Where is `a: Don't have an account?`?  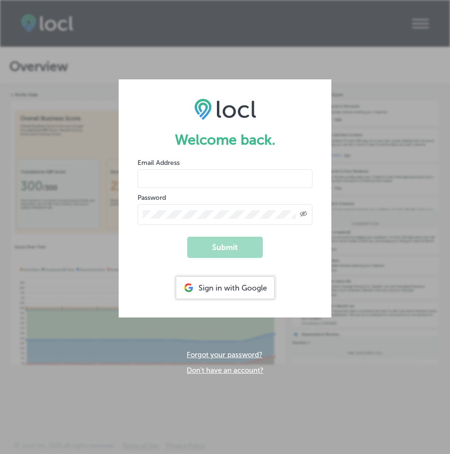
a: Don't have an account? is located at coordinates (225, 371).